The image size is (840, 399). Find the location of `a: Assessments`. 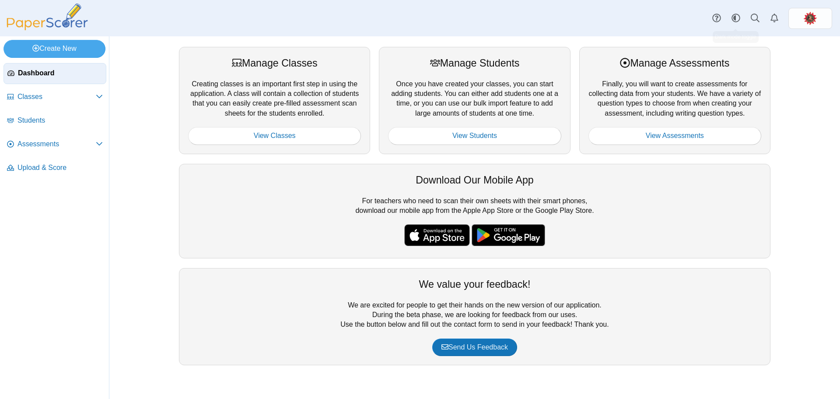

a: Assessments is located at coordinates (55, 144).